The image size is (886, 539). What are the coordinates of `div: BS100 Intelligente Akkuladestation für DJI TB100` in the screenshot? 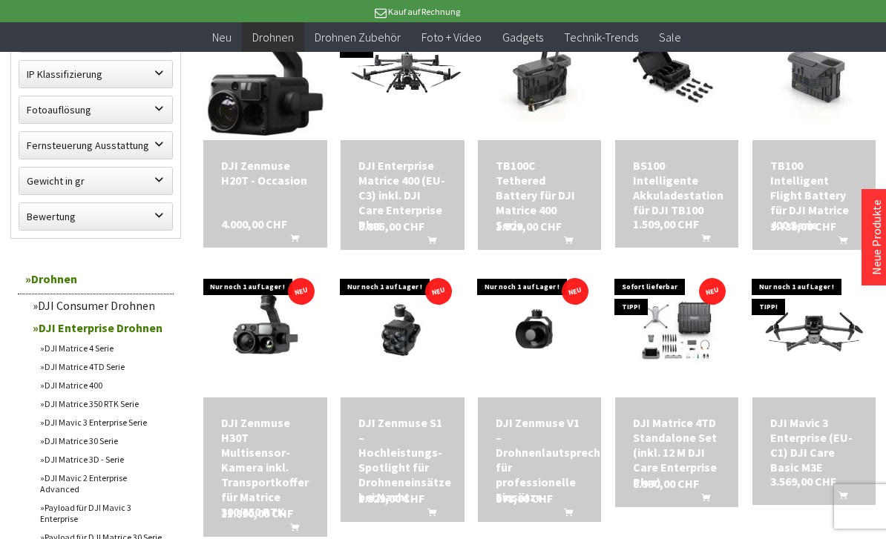 It's located at (677, 188).